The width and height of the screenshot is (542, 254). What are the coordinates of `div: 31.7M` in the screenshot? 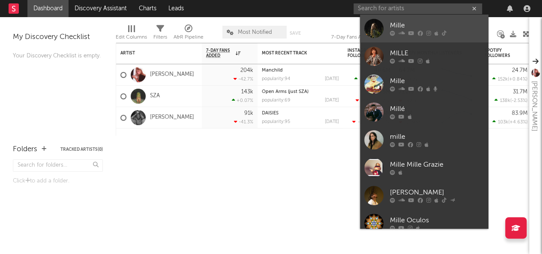 It's located at (520, 92).